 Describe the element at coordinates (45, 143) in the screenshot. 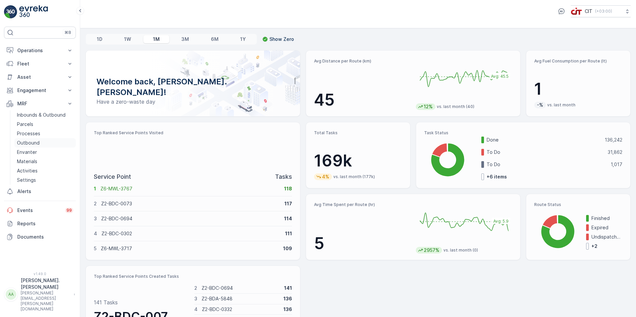

I see `a: Outbound` at that location.